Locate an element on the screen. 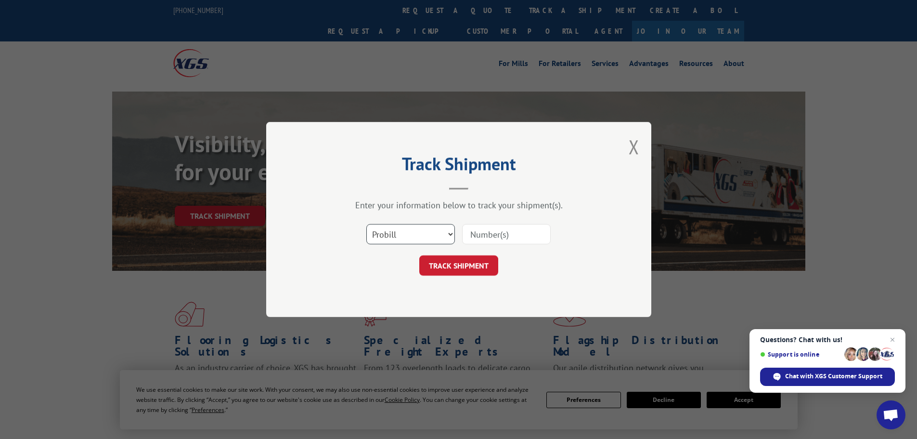  span: Support is online is located at coordinates (801, 354).